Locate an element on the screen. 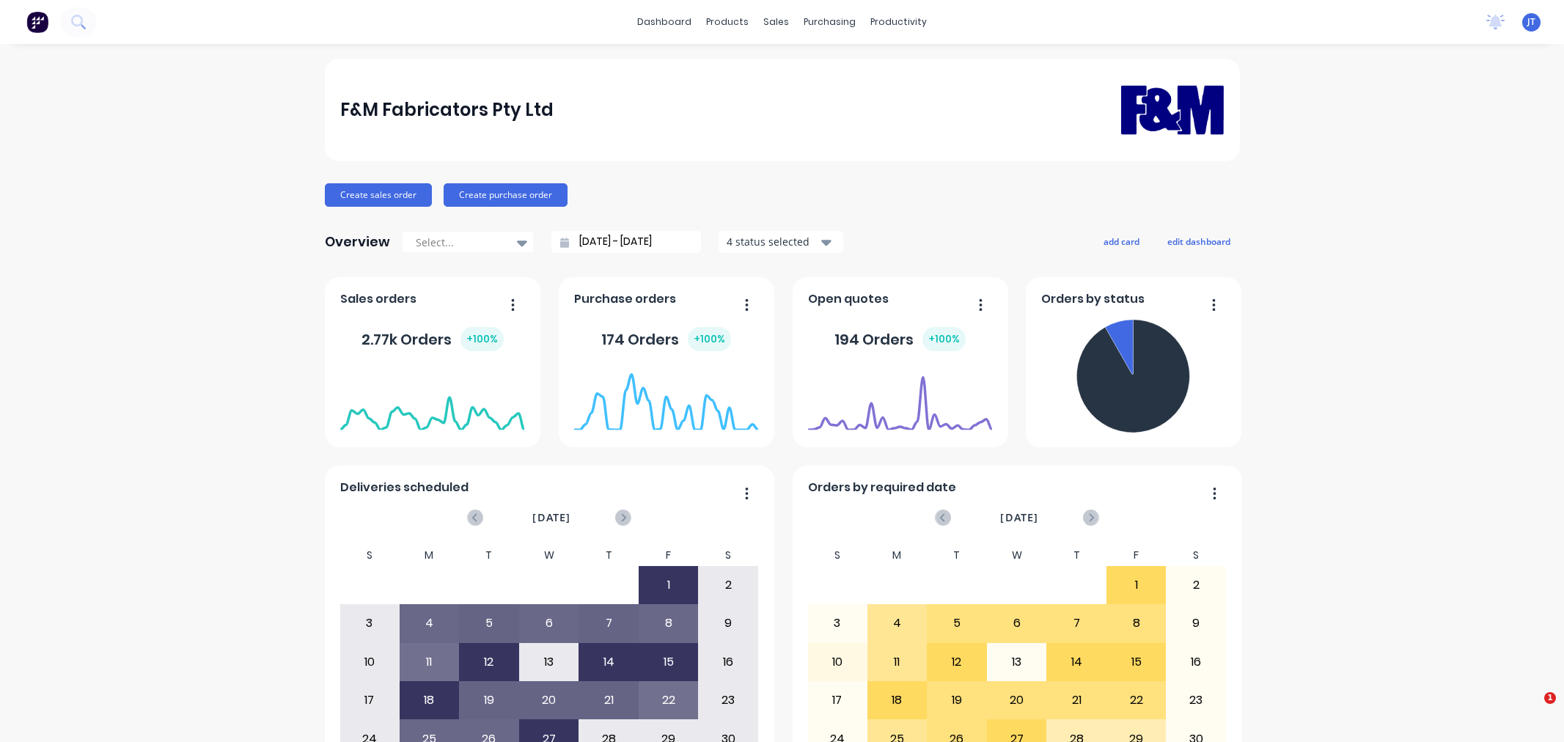 This screenshot has height=742, width=1564. div: 174 Orders is located at coordinates (666, 339).